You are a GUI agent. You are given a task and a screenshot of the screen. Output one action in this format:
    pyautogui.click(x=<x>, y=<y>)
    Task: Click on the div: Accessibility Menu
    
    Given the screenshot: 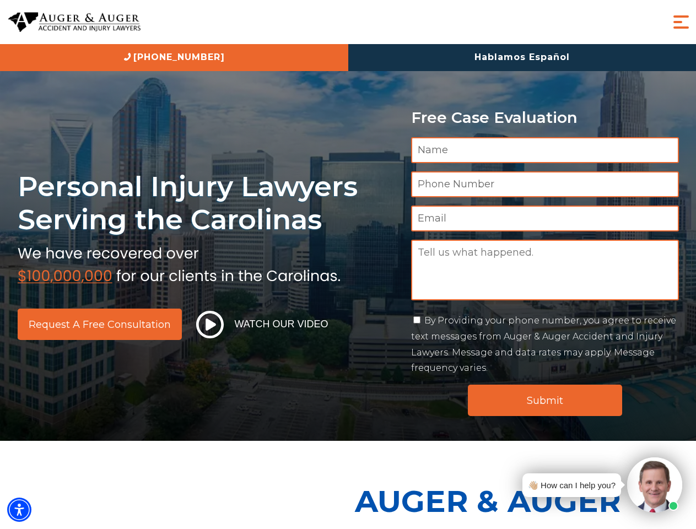 What is the action you would take?
    pyautogui.click(x=19, y=510)
    